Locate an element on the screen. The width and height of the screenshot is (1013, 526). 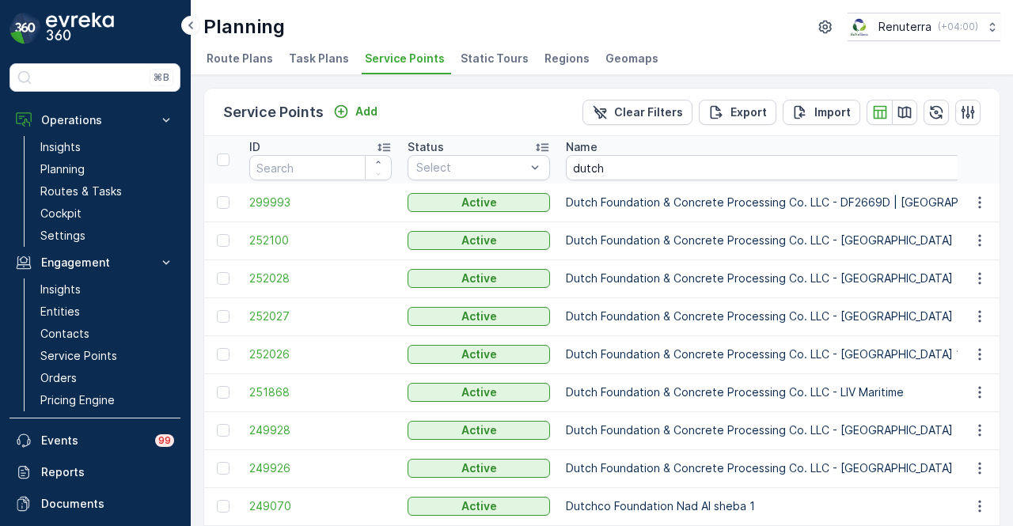
img: logo is located at coordinates (25, 28).